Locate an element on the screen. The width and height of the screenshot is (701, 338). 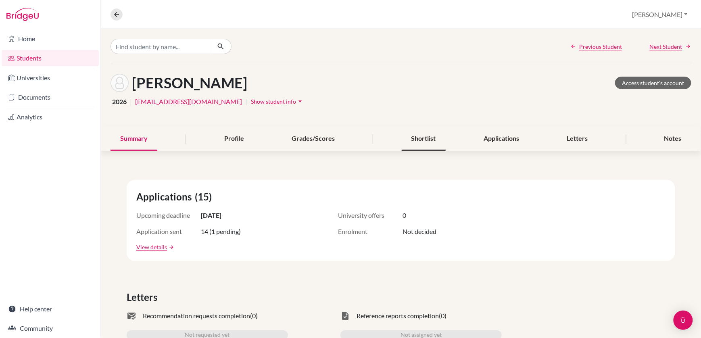
span: Reference reports completion is located at coordinates (398, 316).